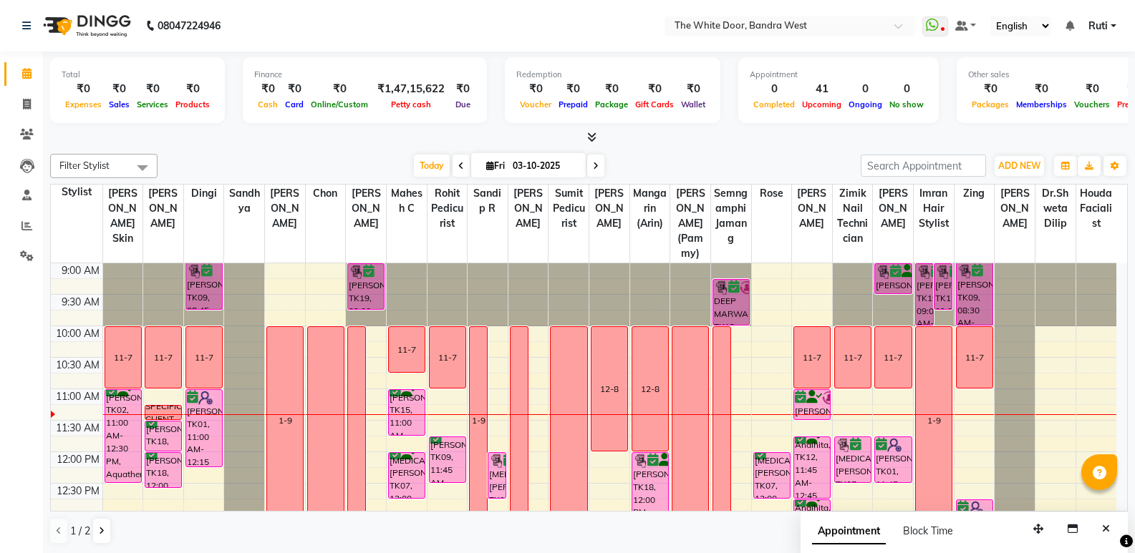 The height and width of the screenshot is (553, 1135). I want to click on span: Imran Hair stylist, so click(934, 208).